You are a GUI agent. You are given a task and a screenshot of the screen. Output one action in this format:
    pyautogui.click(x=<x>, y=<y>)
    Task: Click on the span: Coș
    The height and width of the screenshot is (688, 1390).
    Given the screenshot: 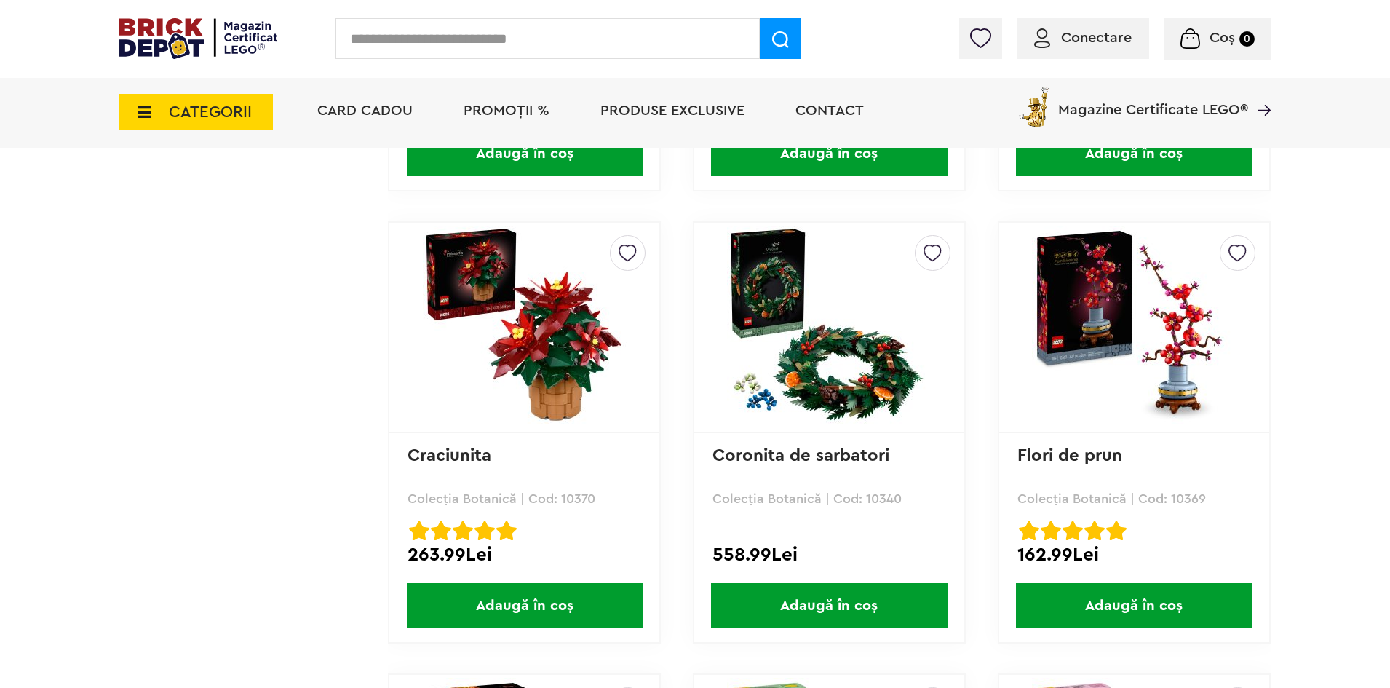 What is the action you would take?
    pyautogui.click(x=1222, y=38)
    